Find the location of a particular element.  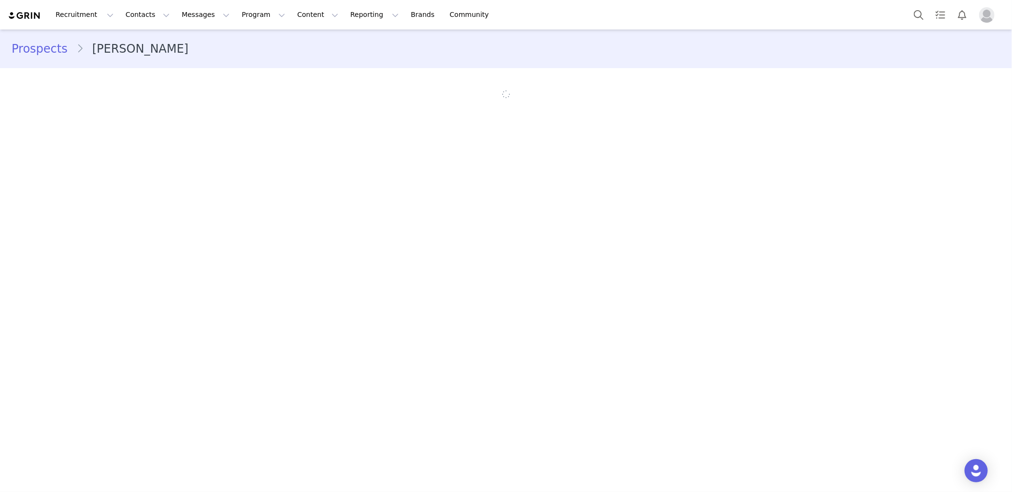

a: Prospects is located at coordinates (44, 49).